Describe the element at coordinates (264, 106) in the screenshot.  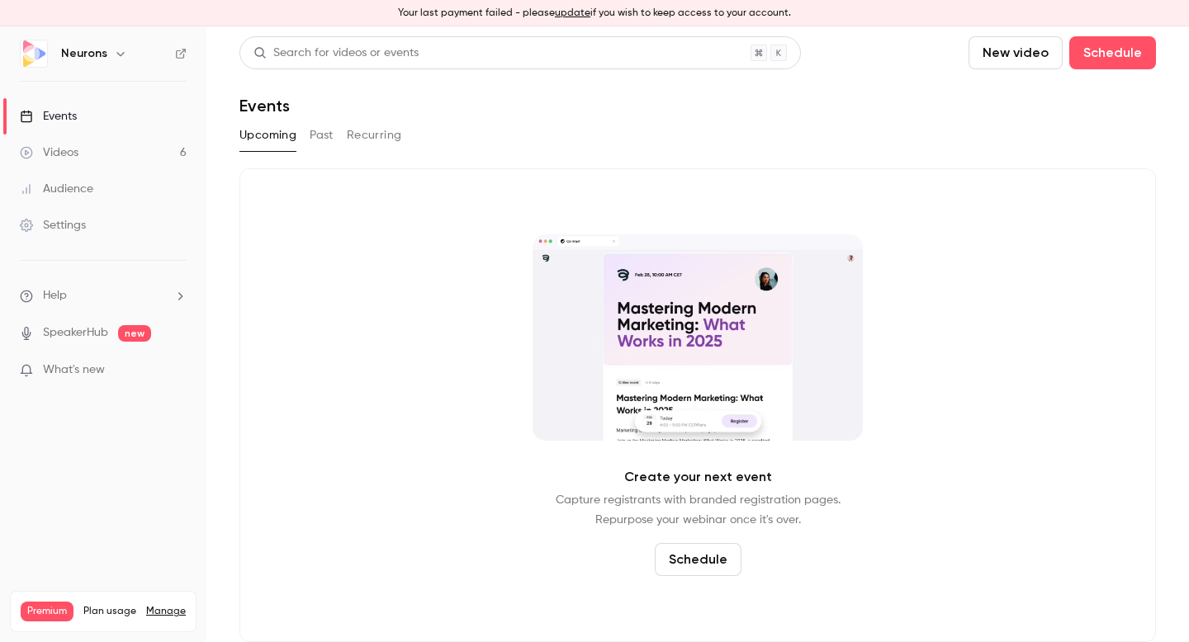
I see `h1: Events` at that location.